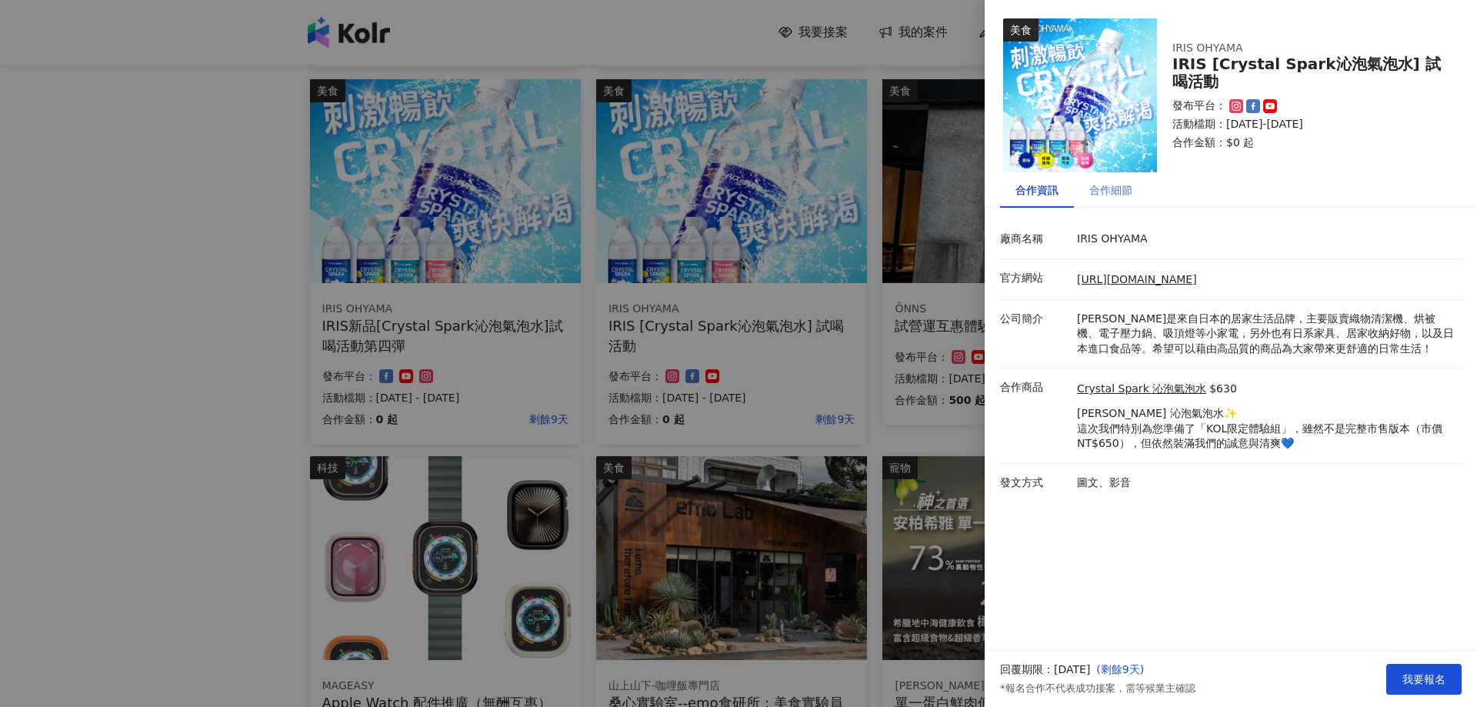  Describe the element at coordinates (1307, 48) in the screenshot. I see `div: IRIS OHYAMA` at that location.